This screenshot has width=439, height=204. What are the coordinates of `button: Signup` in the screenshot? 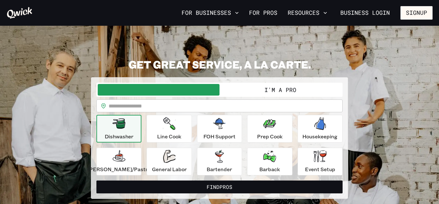 It's located at (417, 13).